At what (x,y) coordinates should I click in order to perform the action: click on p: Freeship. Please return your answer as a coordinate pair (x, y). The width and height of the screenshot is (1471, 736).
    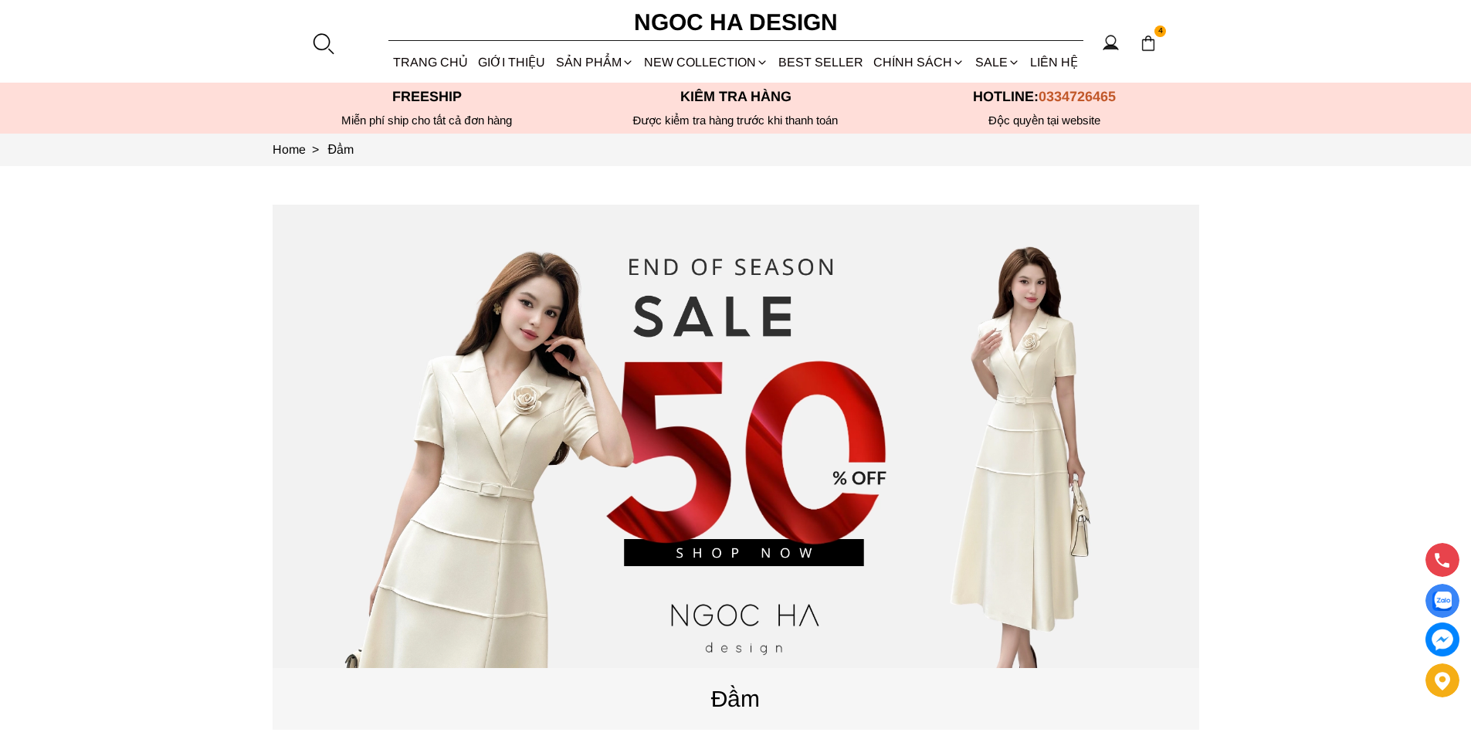
    Looking at the image, I should click on (427, 97).